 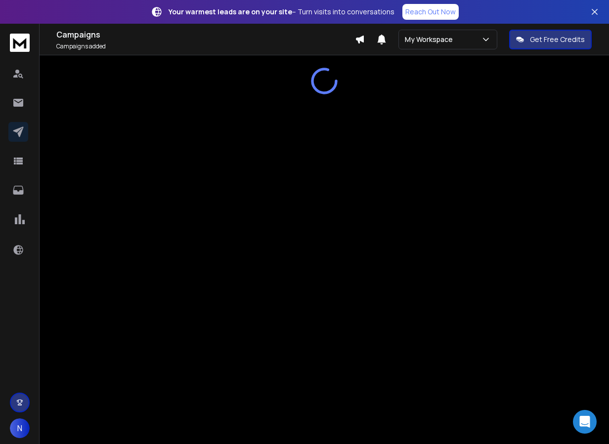 What do you see at coordinates (431, 12) in the screenshot?
I see `p: Reach Out Now` at bounding box center [431, 12].